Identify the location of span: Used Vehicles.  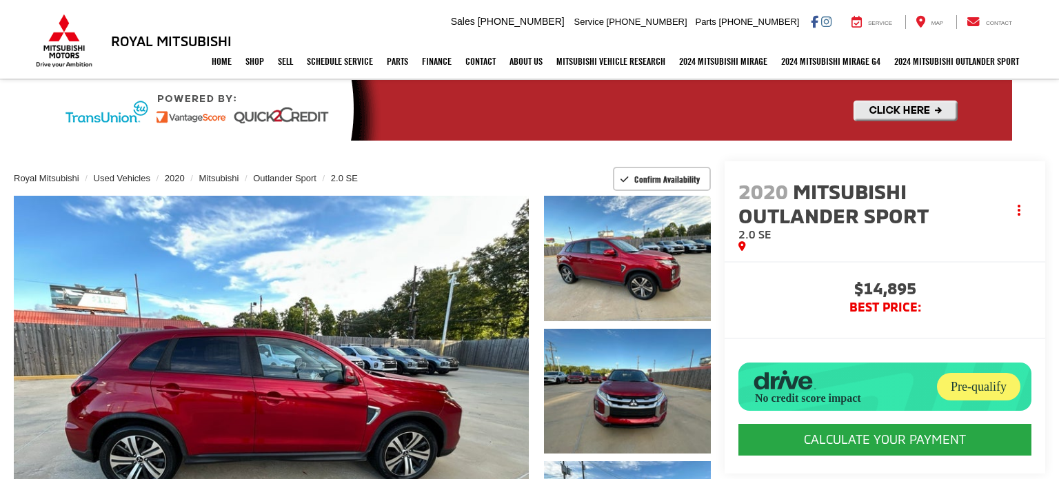
(122, 178).